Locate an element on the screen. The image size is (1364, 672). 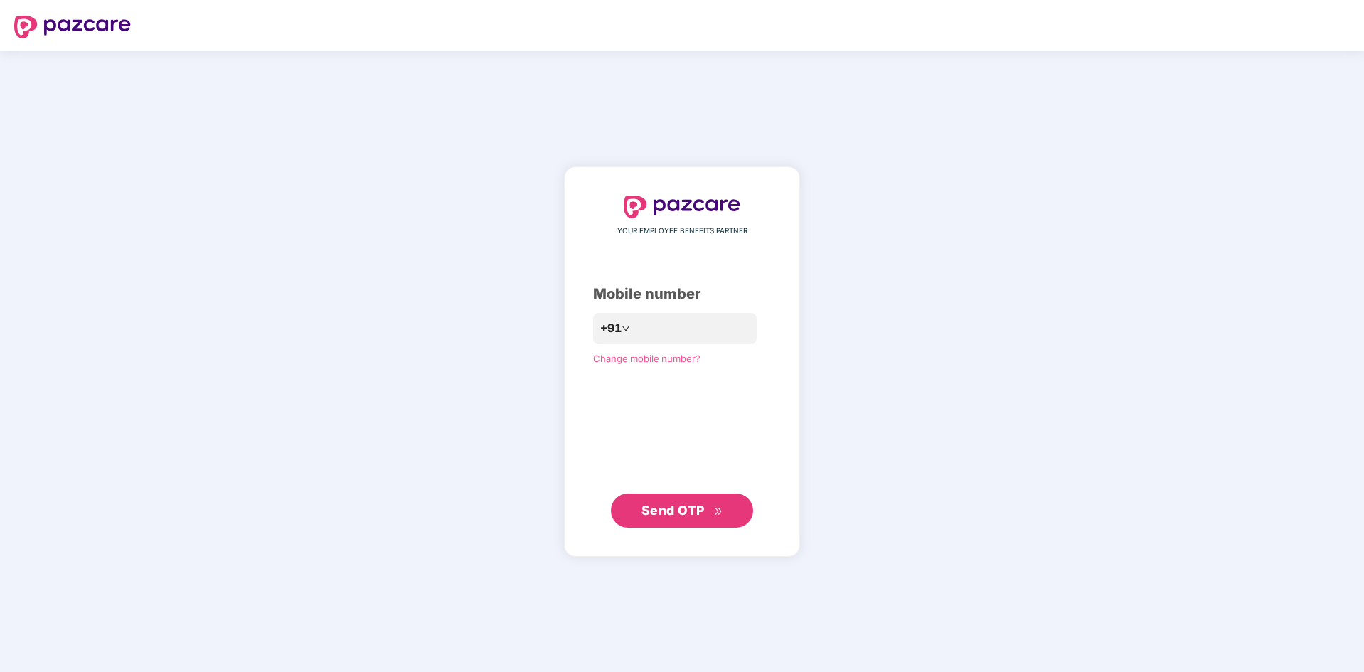
span: down is located at coordinates (626, 329).